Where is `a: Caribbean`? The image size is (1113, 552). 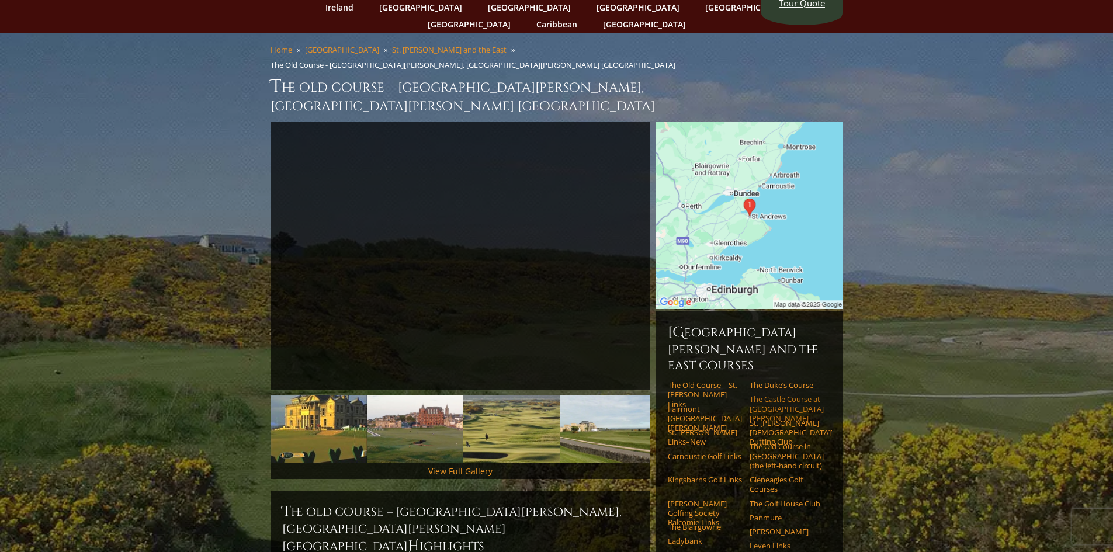 a: Caribbean is located at coordinates (557, 24).